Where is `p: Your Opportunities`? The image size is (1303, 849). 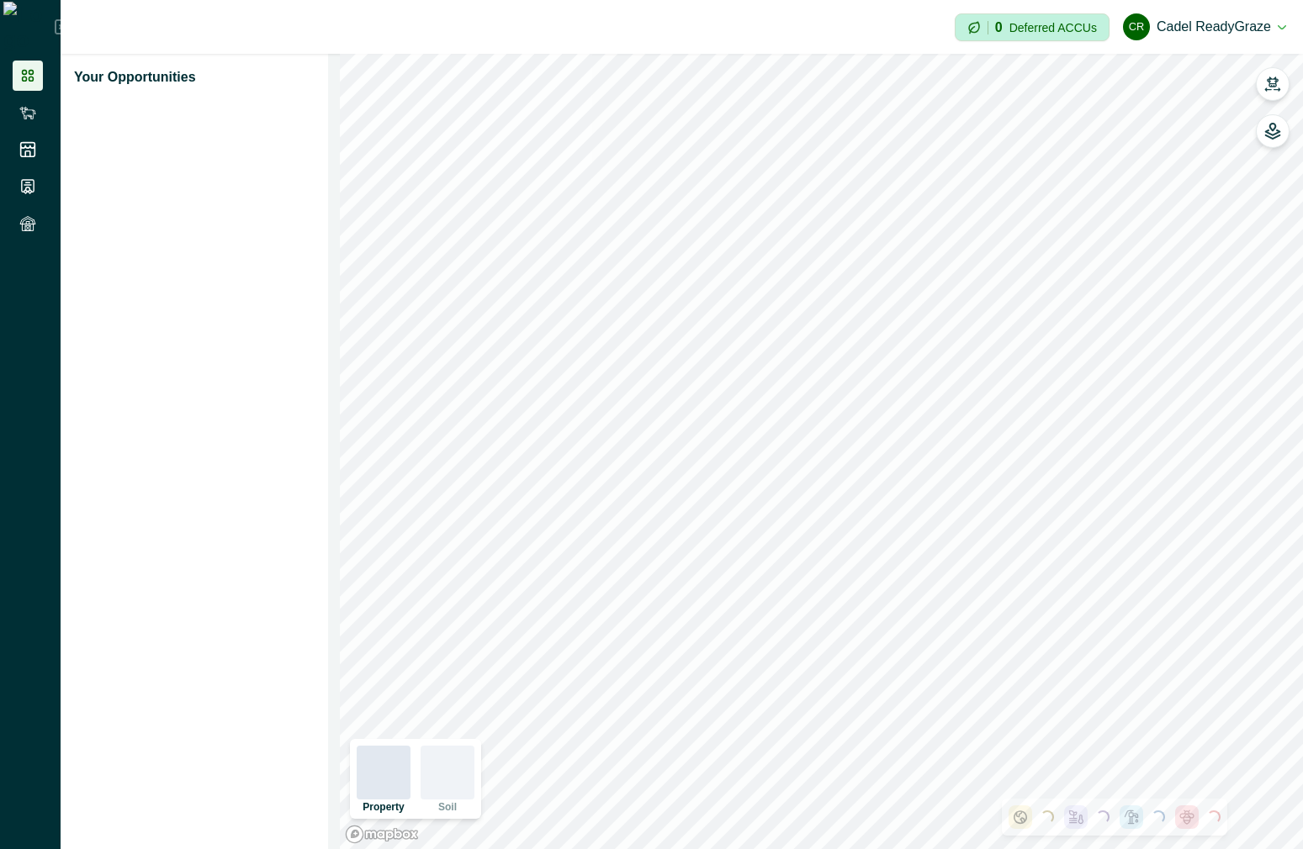 p: Your Opportunities is located at coordinates (135, 77).